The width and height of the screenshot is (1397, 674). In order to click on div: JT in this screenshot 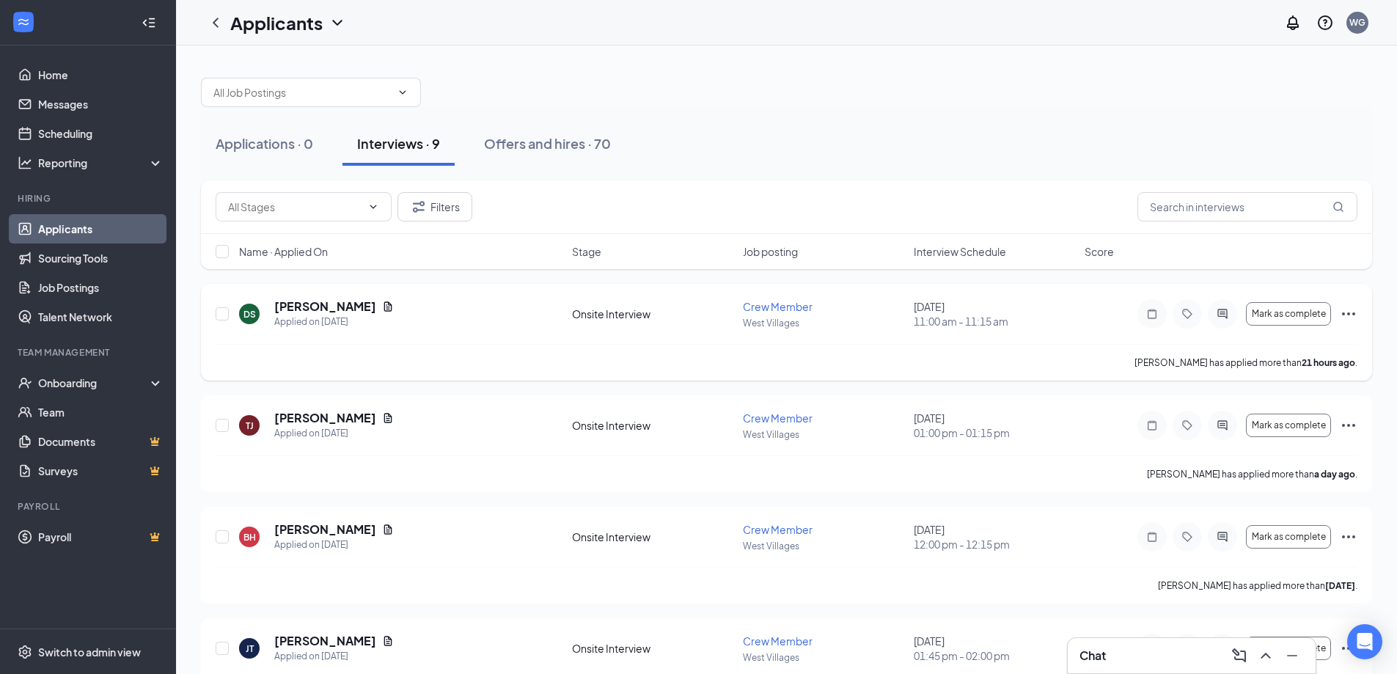, I will do `click(249, 648)`.